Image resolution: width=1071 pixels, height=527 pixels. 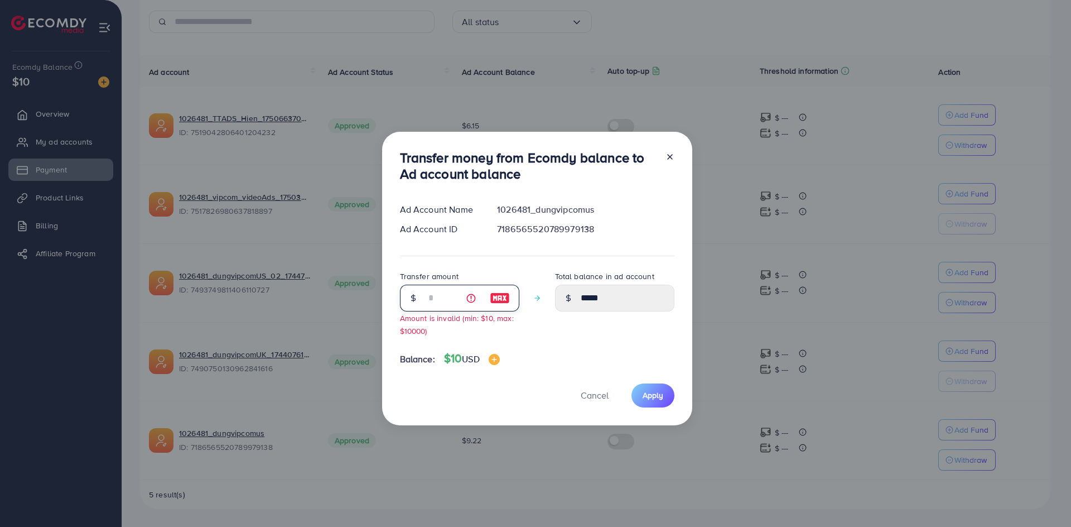 What do you see at coordinates (429, 276) in the screenshot?
I see `label: Transfer amount` at bounding box center [429, 276].